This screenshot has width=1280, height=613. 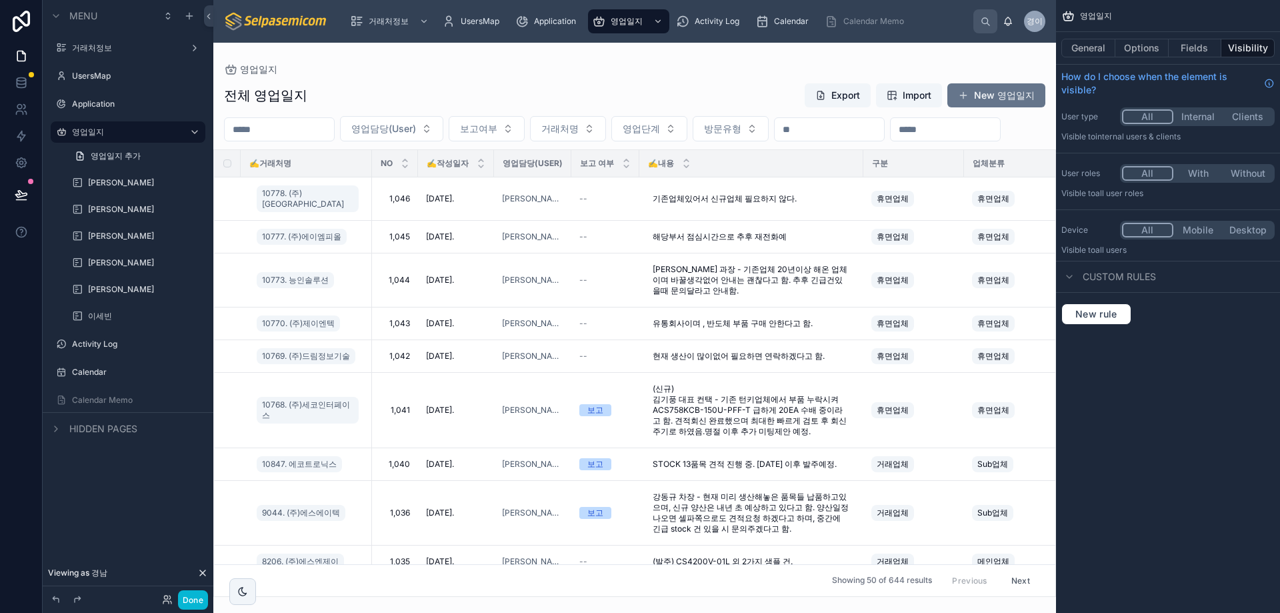 What do you see at coordinates (115, 156) in the screenshot?
I see `span: 영업일지 추가` at bounding box center [115, 156].